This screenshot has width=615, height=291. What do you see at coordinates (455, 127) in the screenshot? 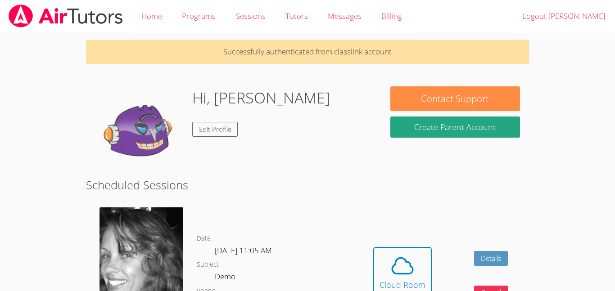
I see `button: Create Parent Account` at bounding box center [455, 127].